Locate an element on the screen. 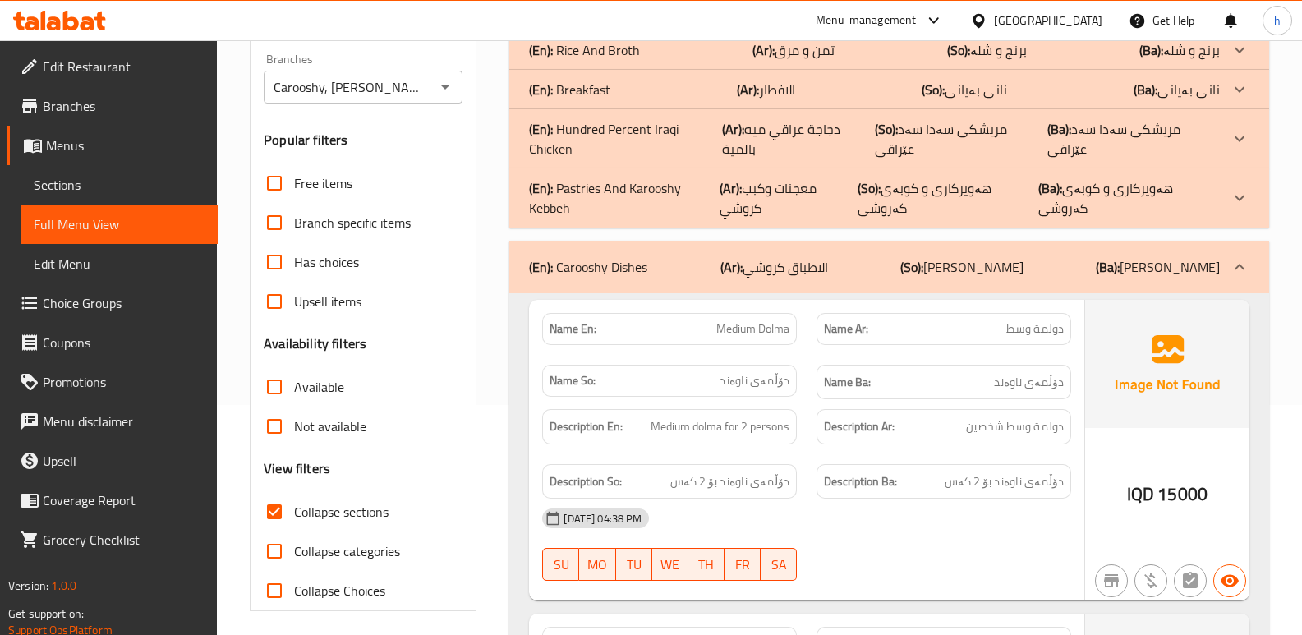  a: Branches is located at coordinates (112, 106).